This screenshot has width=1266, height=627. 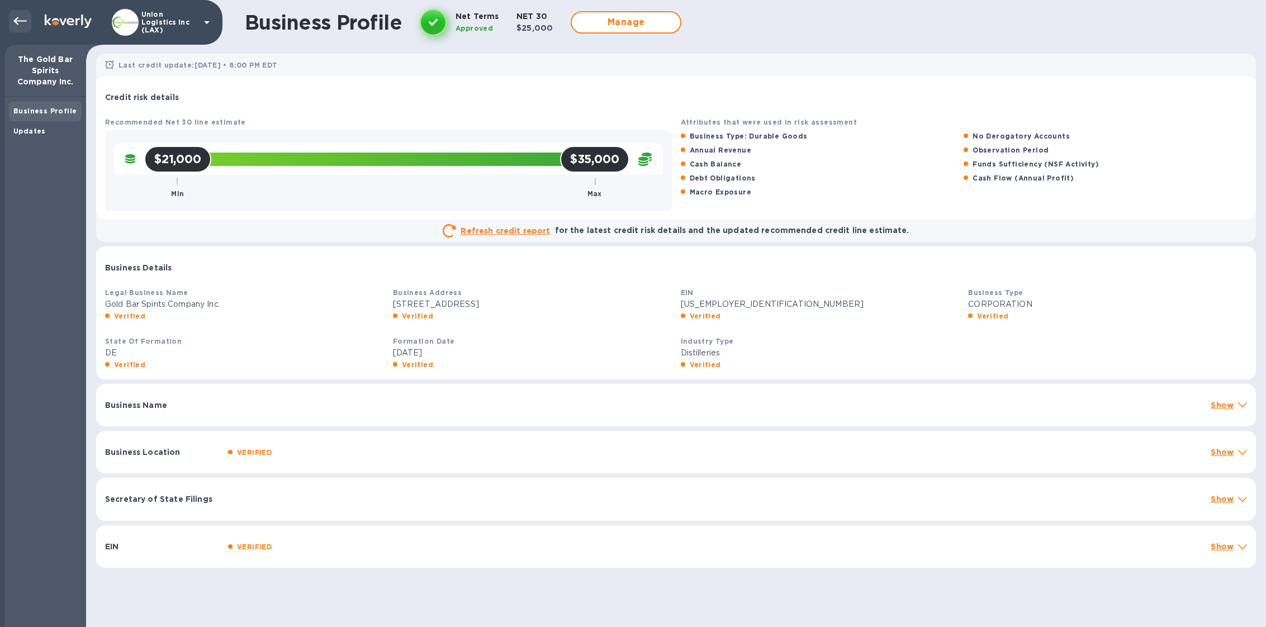 I want to click on p: Distilleries, so click(x=820, y=353).